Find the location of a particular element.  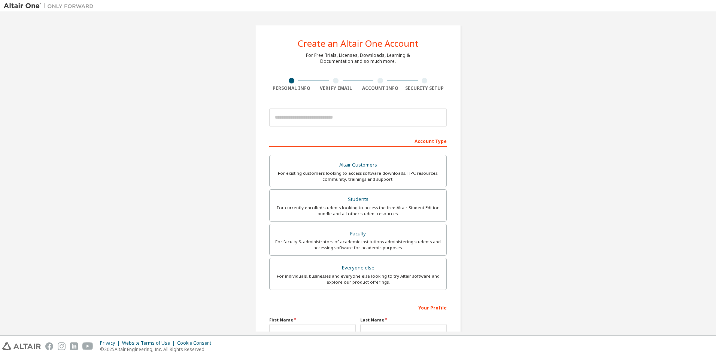

div: Website Terms of Use is located at coordinates (149, 343).